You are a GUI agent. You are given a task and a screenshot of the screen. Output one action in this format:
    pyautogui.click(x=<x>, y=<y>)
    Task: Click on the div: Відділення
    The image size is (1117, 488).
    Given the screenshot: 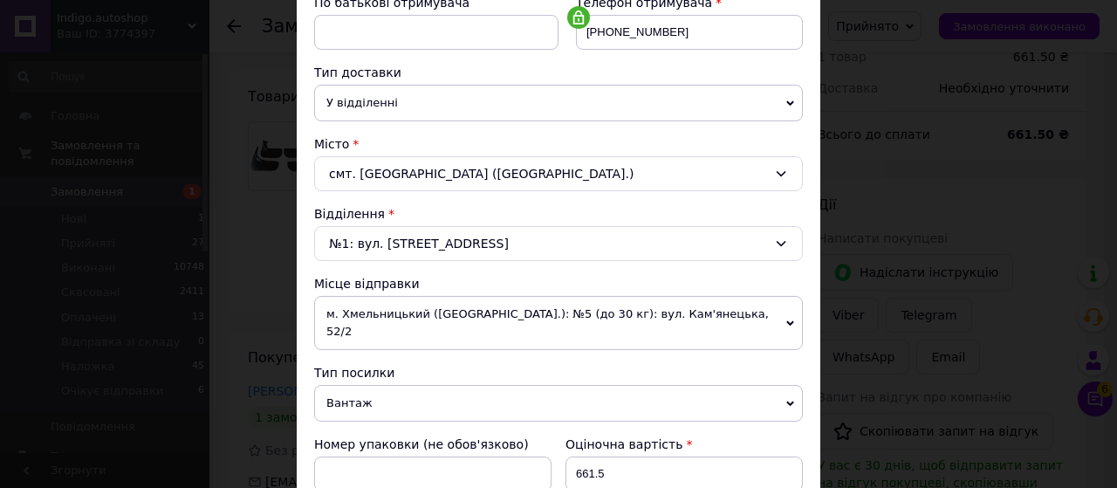 What is the action you would take?
    pyautogui.click(x=558, y=214)
    